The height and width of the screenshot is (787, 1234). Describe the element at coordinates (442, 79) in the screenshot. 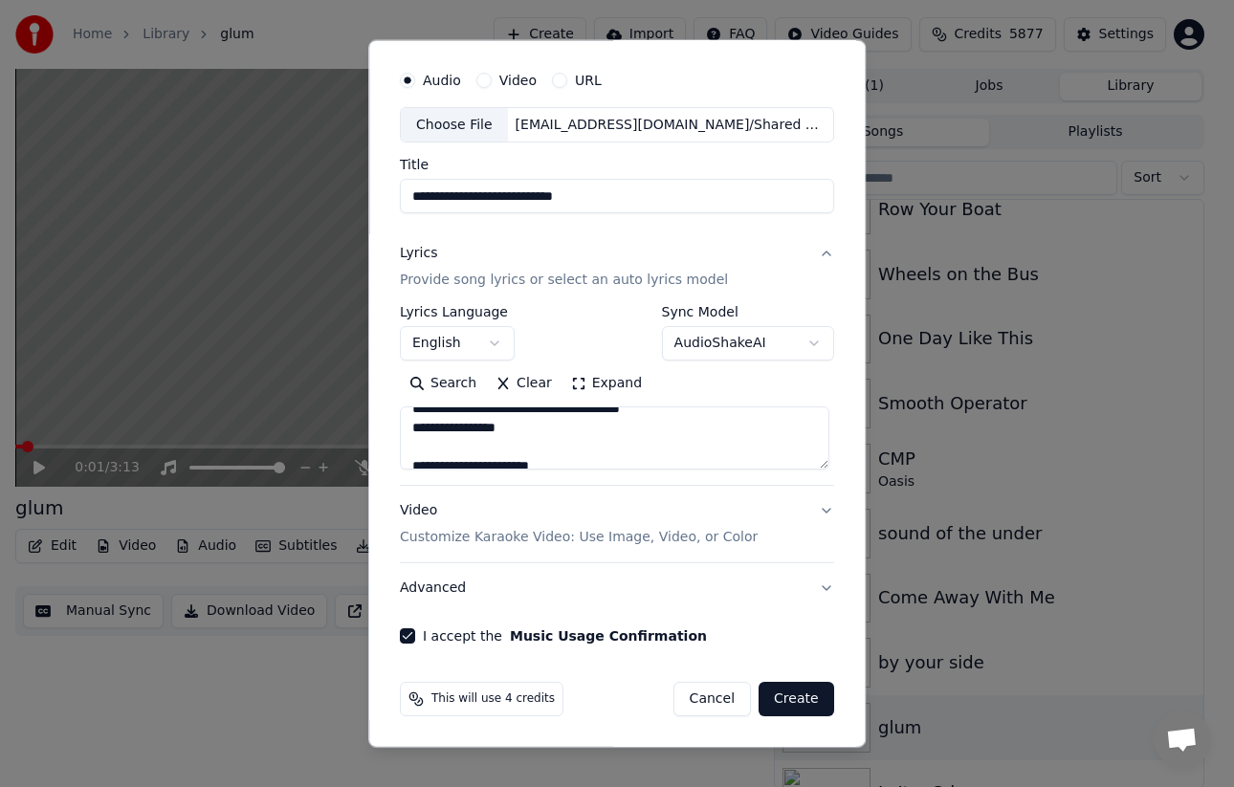

I see `label: Audio` at that location.